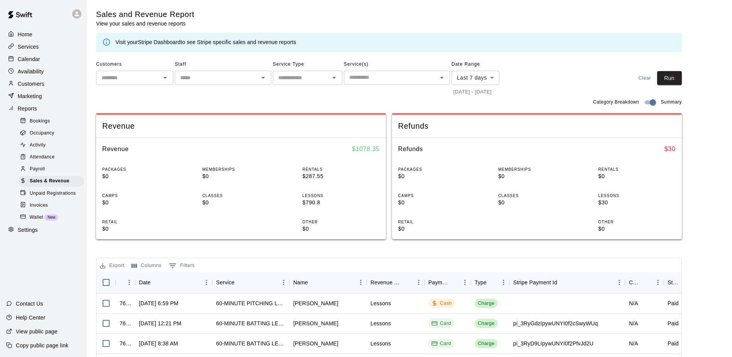 The height and width of the screenshot is (357, 732). I want to click on div: Customers, so click(43, 84).